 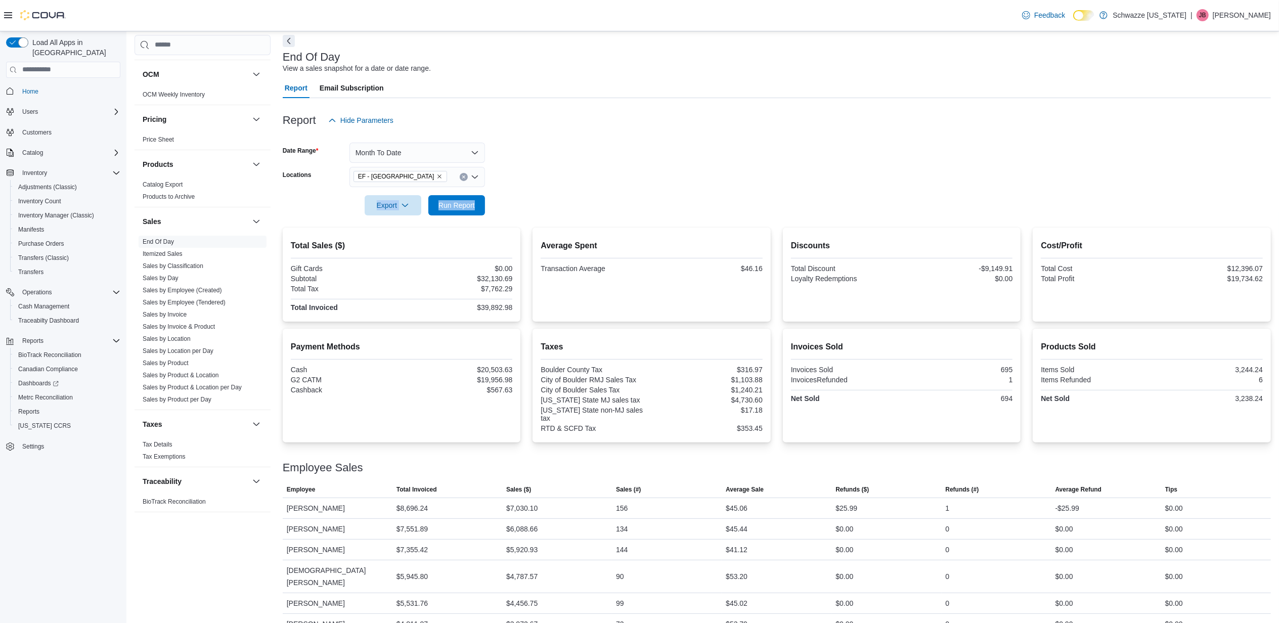 What do you see at coordinates (458, 370) in the screenshot?
I see `div: $20,503.63` at bounding box center [458, 370].